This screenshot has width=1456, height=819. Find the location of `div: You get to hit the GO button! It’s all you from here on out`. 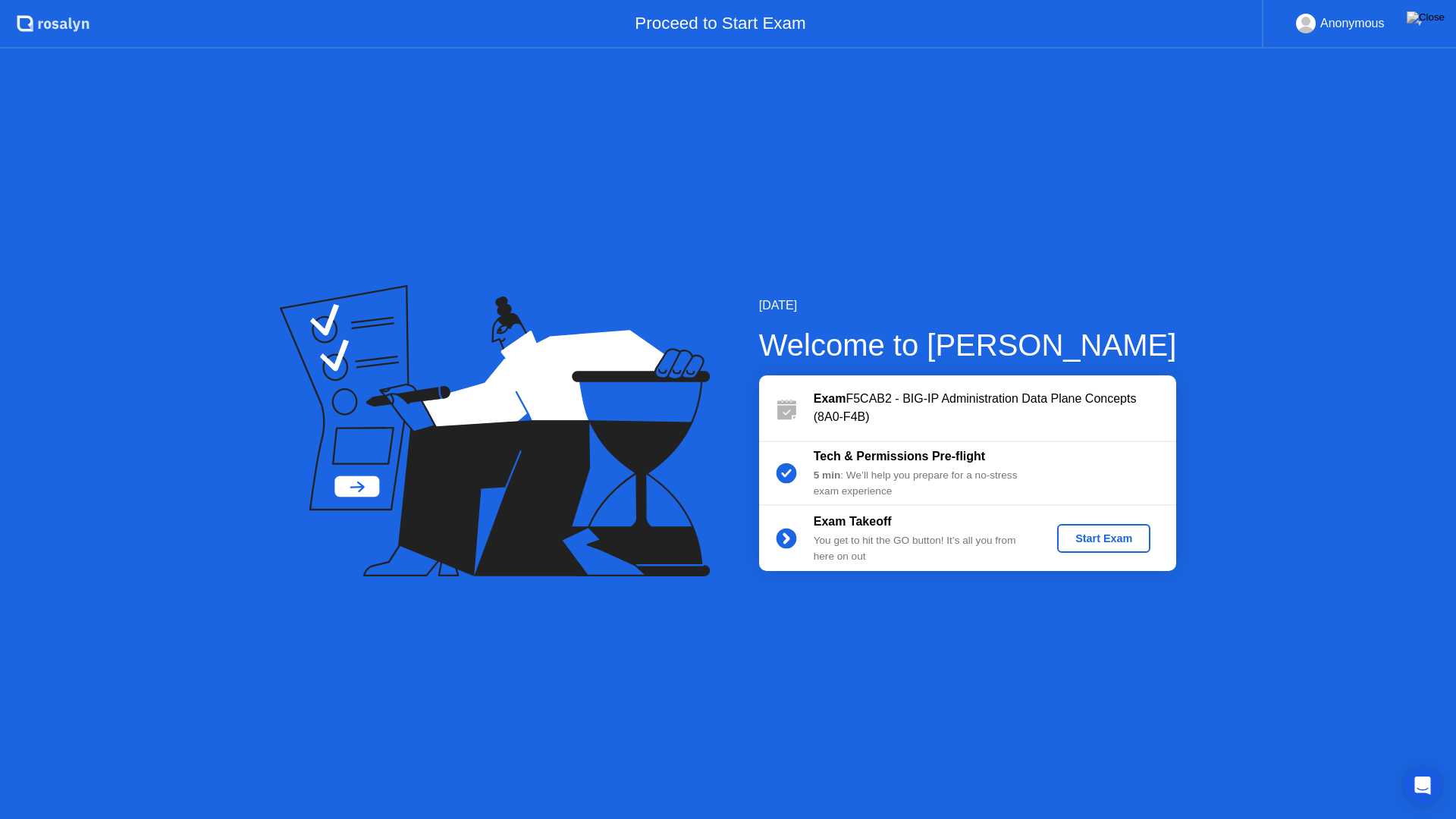

div: You get to hit the GO button! It’s all you from here on out is located at coordinates (923, 548).